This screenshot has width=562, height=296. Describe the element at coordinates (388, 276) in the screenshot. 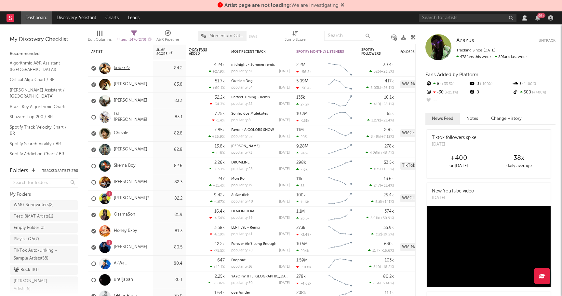

I see `div: 80.2k` at that location.